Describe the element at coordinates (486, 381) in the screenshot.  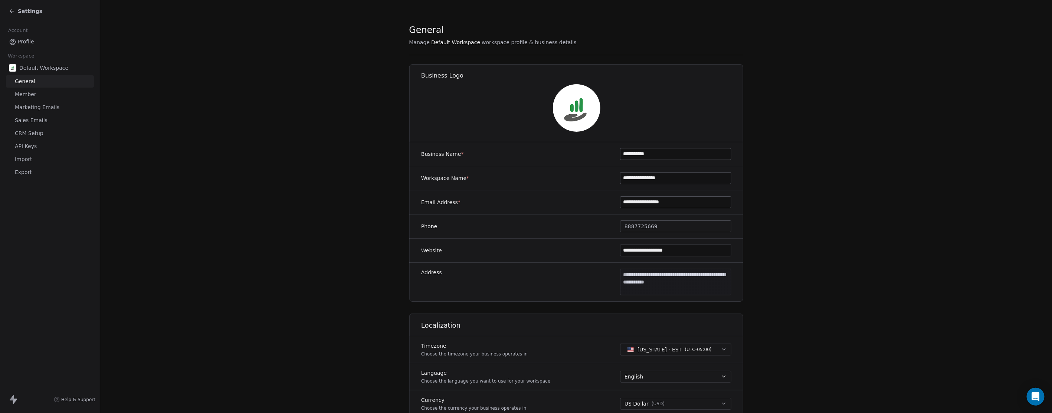
I see `p: Choose the language you want to use for your workspace` at that location.